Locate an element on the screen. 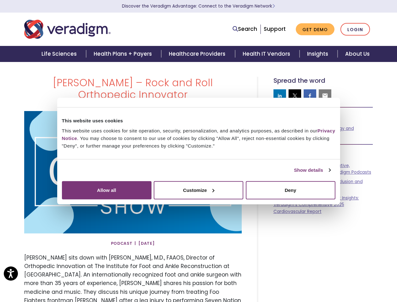 Image resolution: width=397 pixels, height=302 pixels. a: Insights is located at coordinates (319, 54).